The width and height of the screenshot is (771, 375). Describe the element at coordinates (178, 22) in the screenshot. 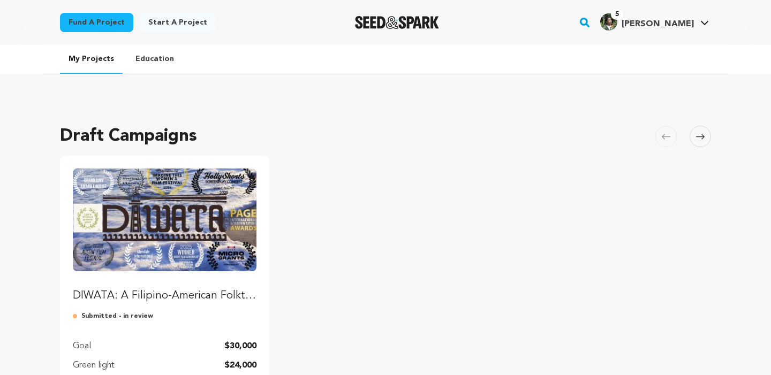

I see `a: Start a project` at that location.